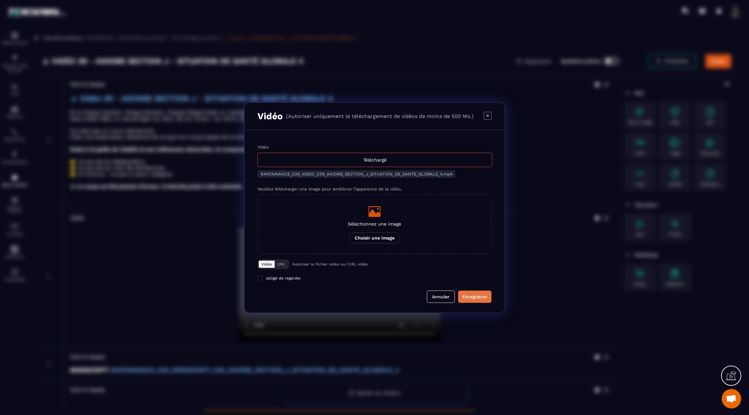 The width and height of the screenshot is (749, 415). I want to click on p: Choisir une image, so click(375, 238).